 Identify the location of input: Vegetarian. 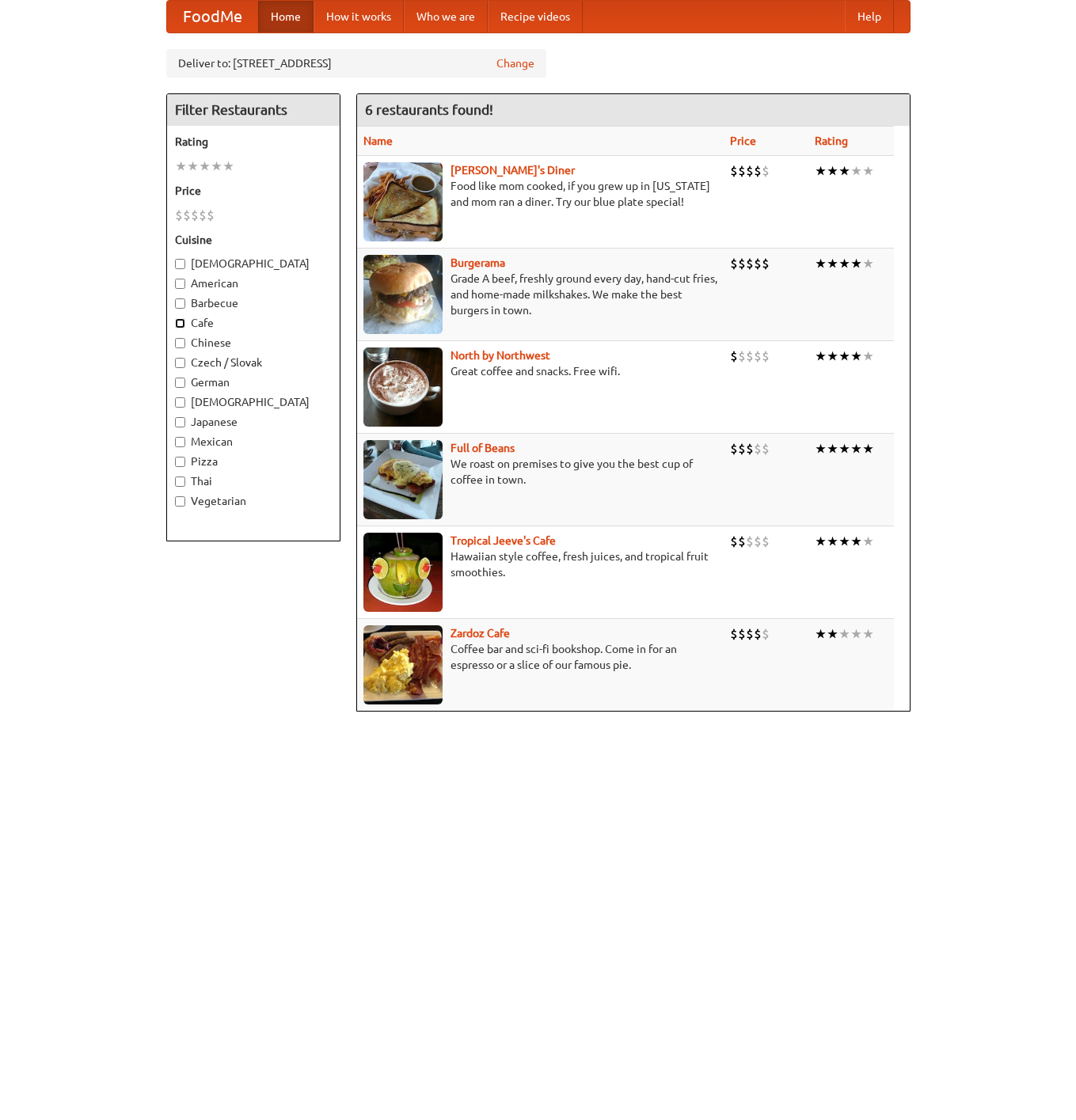
(180, 501).